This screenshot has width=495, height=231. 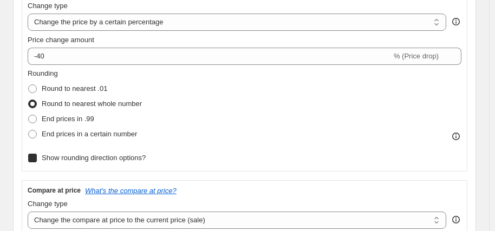 What do you see at coordinates (131, 191) in the screenshot?
I see `i: What's the compare at price?` at bounding box center [131, 191].